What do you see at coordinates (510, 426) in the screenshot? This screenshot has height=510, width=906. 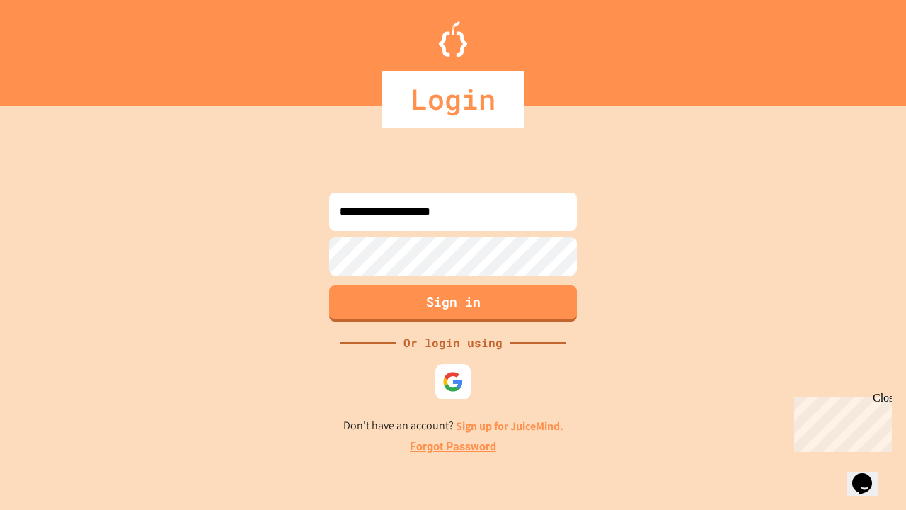 I see `a: Sign up for JuiceMind.` at bounding box center [510, 426].